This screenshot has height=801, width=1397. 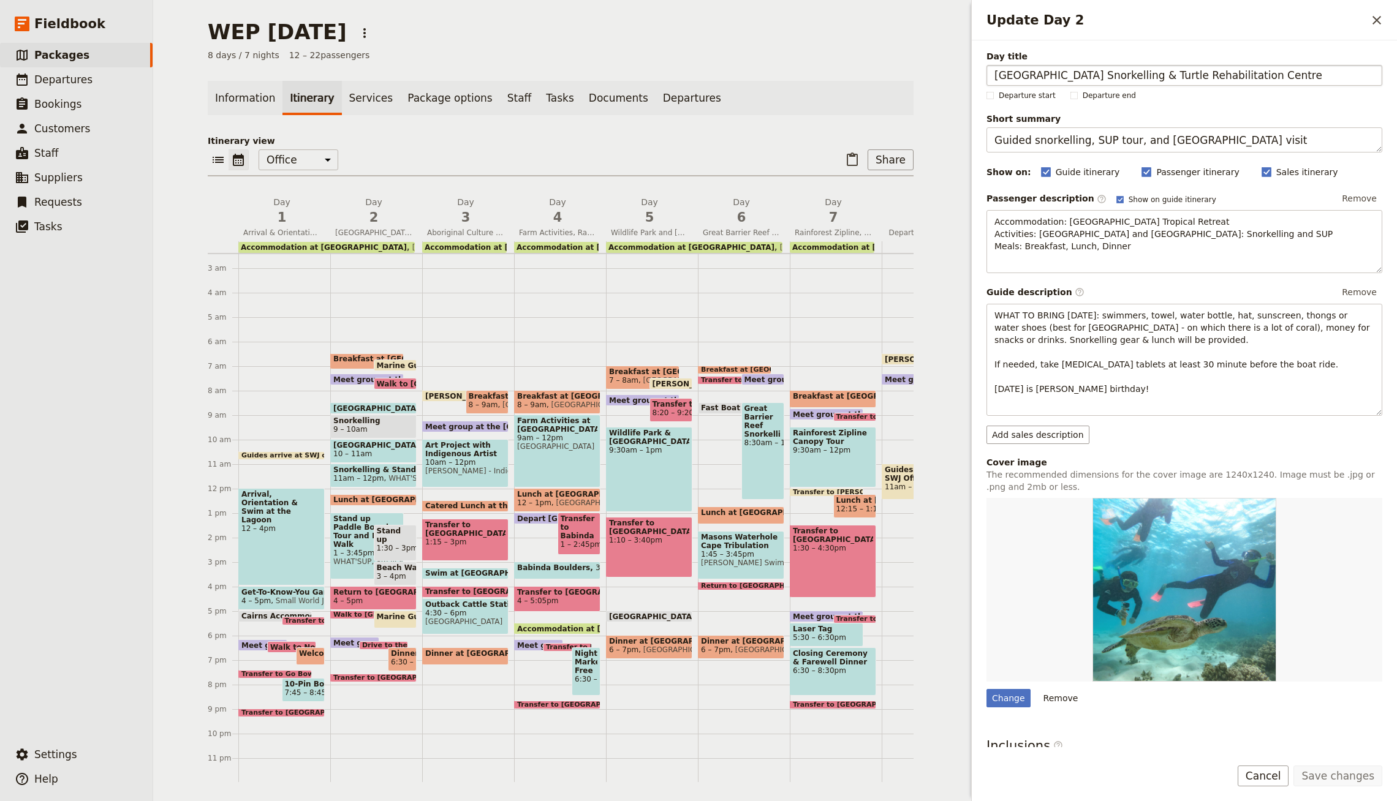 I want to click on span: Drive to the Esplanade, so click(x=408, y=646).